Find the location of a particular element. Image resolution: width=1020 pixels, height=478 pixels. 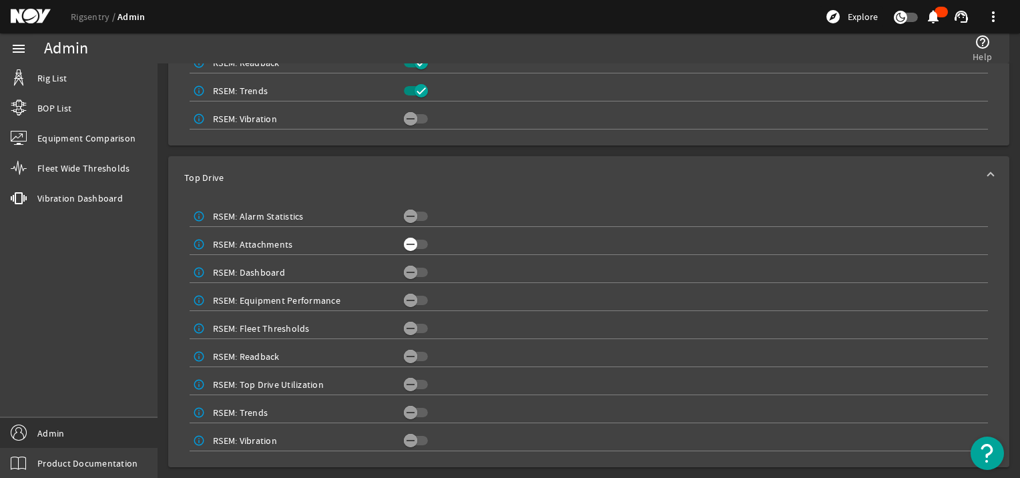

span: Help is located at coordinates (982, 57).